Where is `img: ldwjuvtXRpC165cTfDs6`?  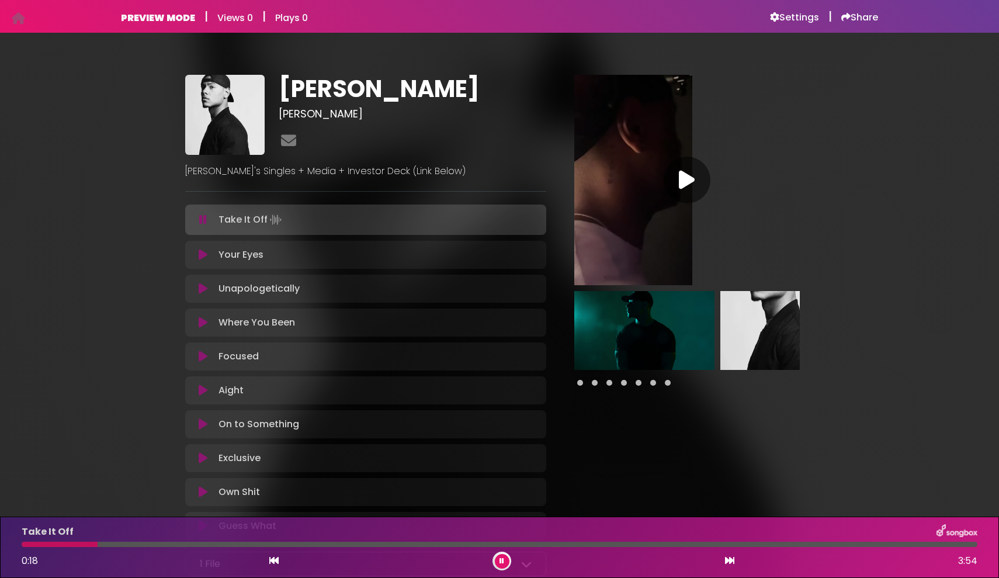 img: ldwjuvtXRpC165cTfDs6 is located at coordinates (644, 330).